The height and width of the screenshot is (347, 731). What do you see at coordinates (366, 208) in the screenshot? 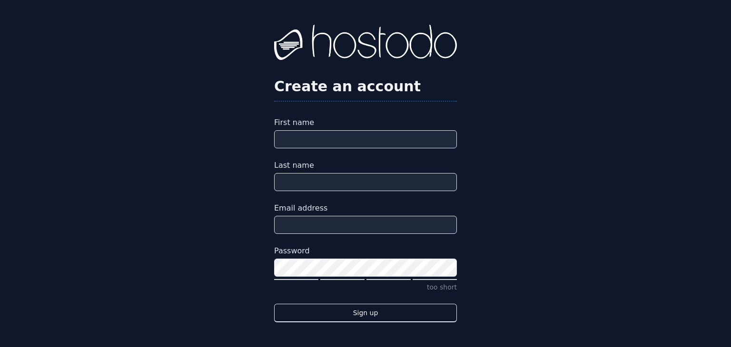
I see `label: Email address` at bounding box center [366, 208].